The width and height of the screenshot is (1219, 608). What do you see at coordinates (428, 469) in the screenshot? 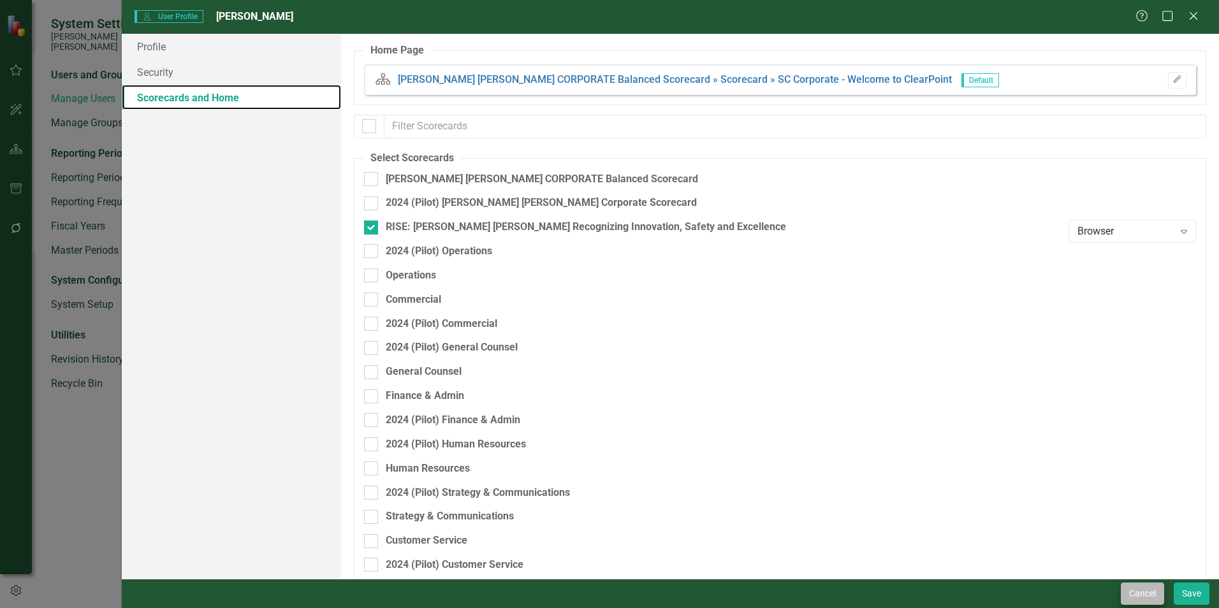
I see `div: Human Resources` at bounding box center [428, 469].